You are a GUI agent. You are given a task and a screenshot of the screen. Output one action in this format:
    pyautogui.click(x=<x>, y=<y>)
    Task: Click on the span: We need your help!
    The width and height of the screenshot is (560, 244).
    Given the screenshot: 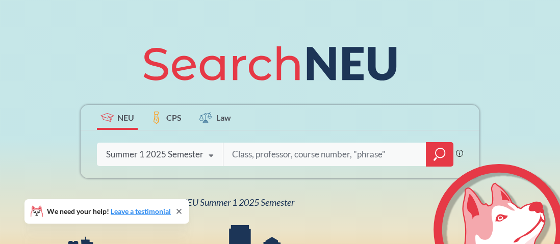 What is the action you would take?
    pyautogui.click(x=109, y=212)
    